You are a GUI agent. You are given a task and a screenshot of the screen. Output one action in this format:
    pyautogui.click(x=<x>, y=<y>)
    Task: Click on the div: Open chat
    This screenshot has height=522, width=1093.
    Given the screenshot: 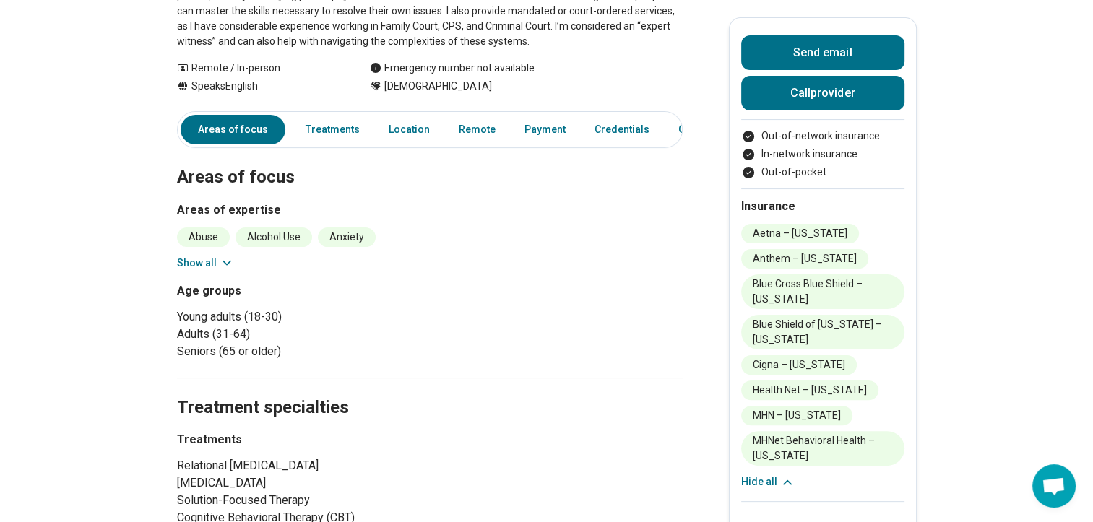 What is the action you would take?
    pyautogui.click(x=1054, y=486)
    